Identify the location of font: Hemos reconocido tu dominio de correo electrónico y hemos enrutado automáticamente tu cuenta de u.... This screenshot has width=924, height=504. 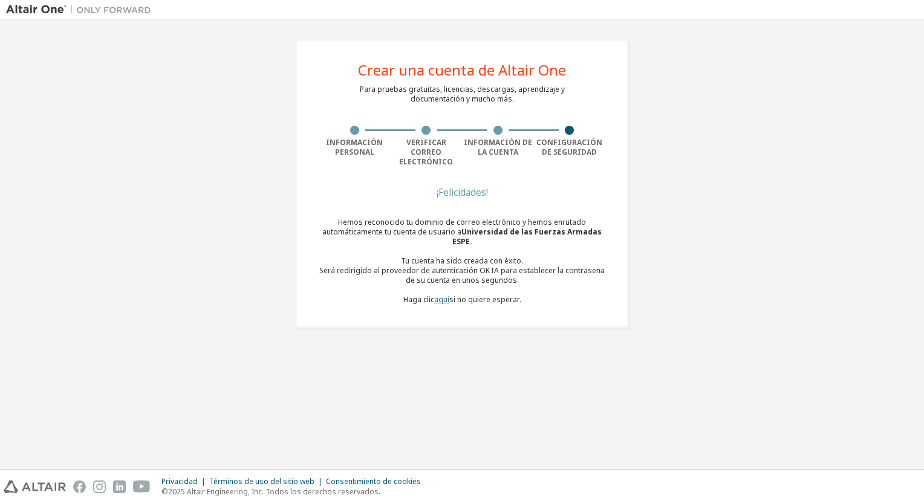
(462, 232).